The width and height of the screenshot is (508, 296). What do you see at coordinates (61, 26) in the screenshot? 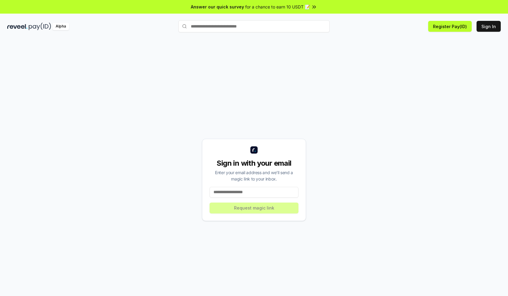
I see `div: Alpha` at bounding box center [61, 26].